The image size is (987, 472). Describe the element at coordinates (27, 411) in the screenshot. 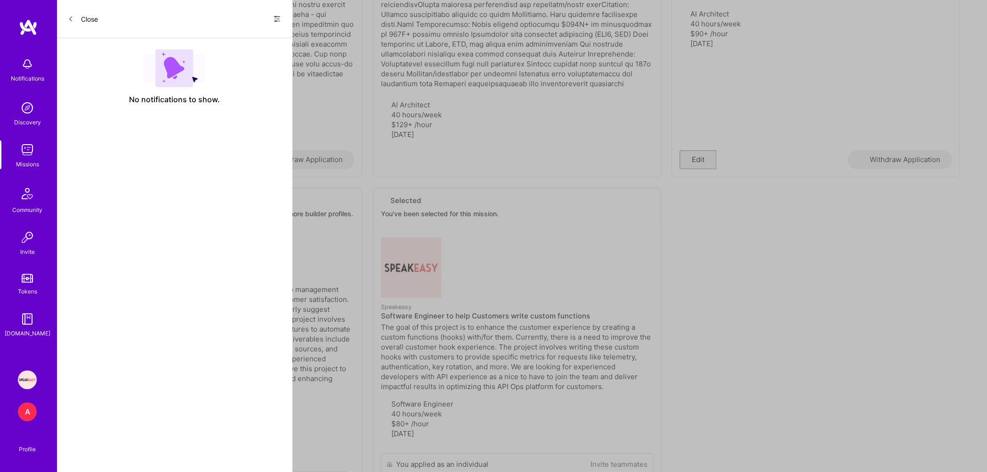

I see `a: A` at that location.